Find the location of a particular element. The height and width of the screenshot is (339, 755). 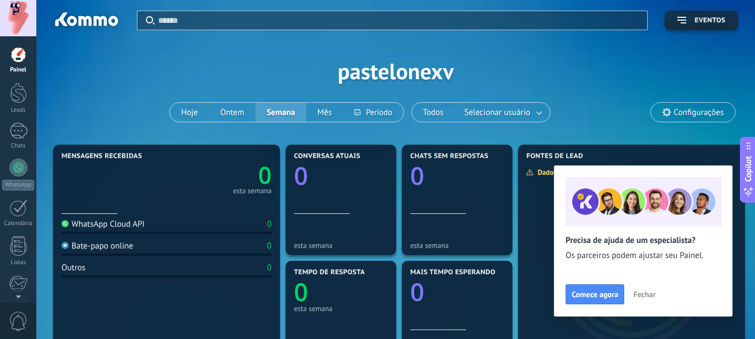

div: Painel is located at coordinates (18, 70).